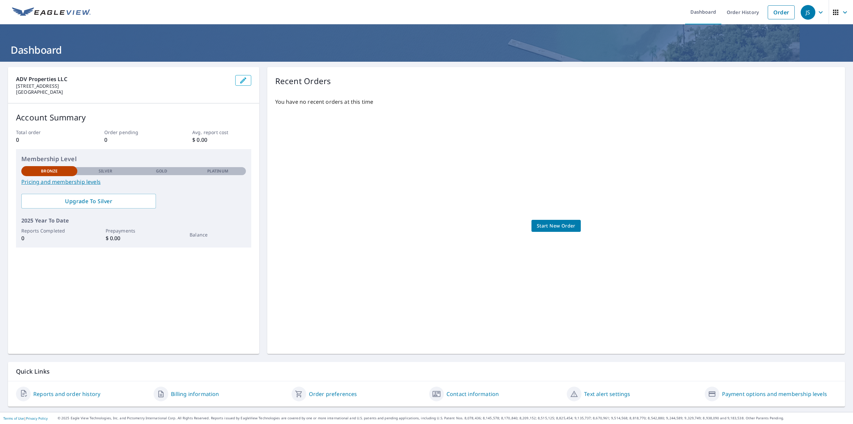  Describe the element at coordinates (781, 12) in the screenshot. I see `a: Order` at that location.